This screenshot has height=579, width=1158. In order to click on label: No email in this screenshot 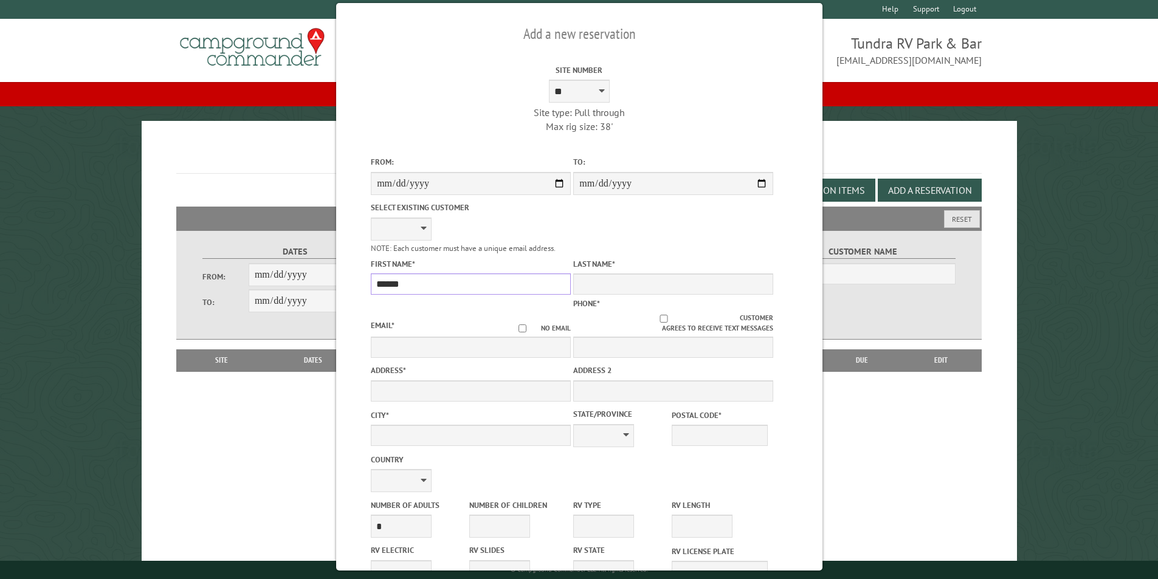, I will do `click(537, 328)`.